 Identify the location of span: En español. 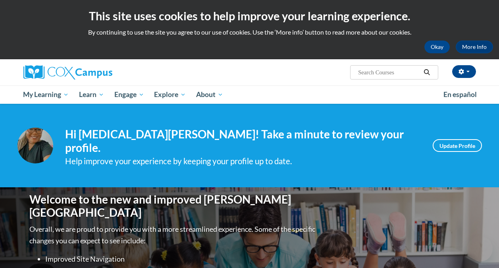
(460, 94).